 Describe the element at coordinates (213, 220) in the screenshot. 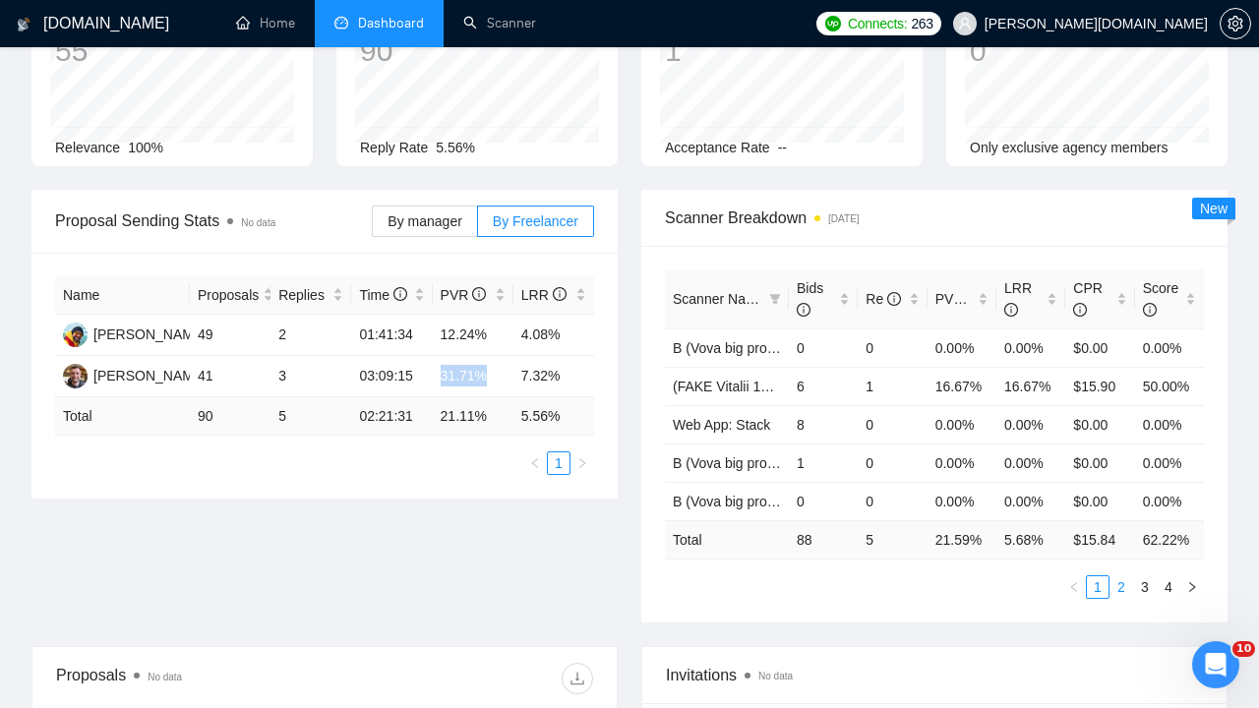

I see `span: Proposal Sending Stats` at that location.